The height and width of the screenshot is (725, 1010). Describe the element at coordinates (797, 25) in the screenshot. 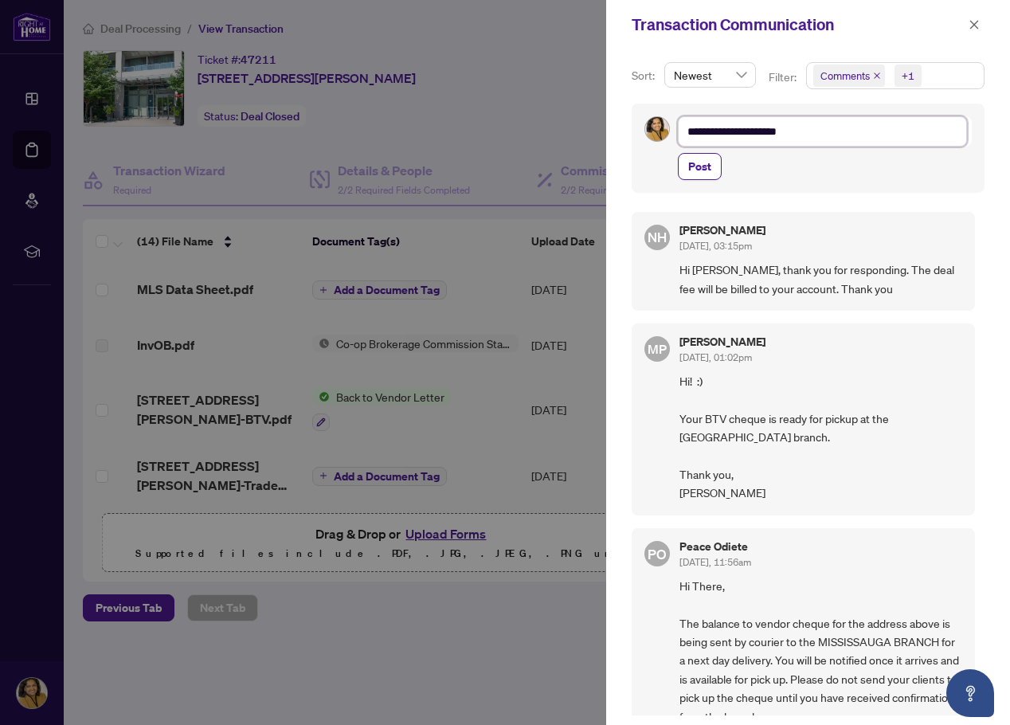

I see `div: Transaction Communication` at that location.